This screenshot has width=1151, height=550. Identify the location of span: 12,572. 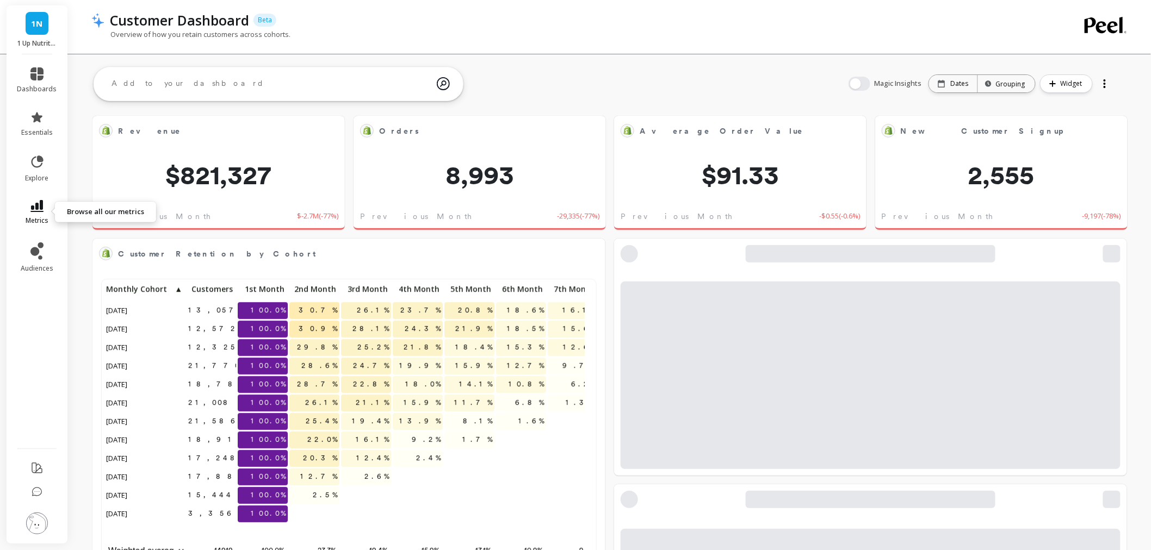
(213, 330).